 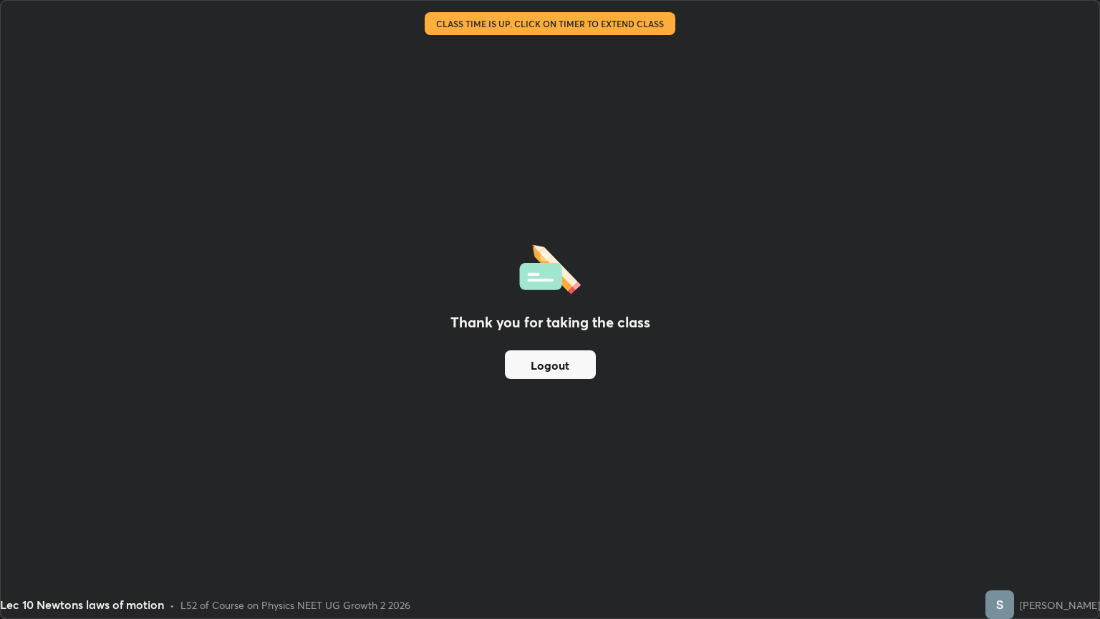 What do you see at coordinates (550, 364) in the screenshot?
I see `button: Logout` at bounding box center [550, 364].